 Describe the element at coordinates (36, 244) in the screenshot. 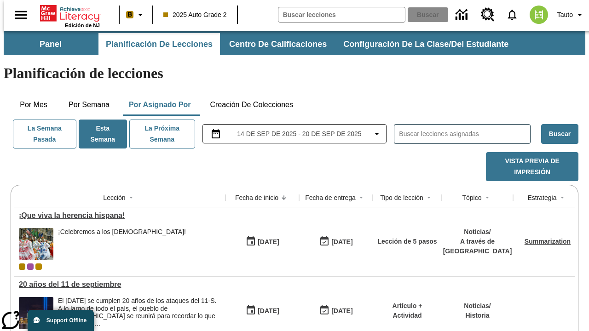

I see `img: dos filas de mujeres hispanas en un desfile que celebra la cultura hispana. Las mujeres lucen col...` at that location.